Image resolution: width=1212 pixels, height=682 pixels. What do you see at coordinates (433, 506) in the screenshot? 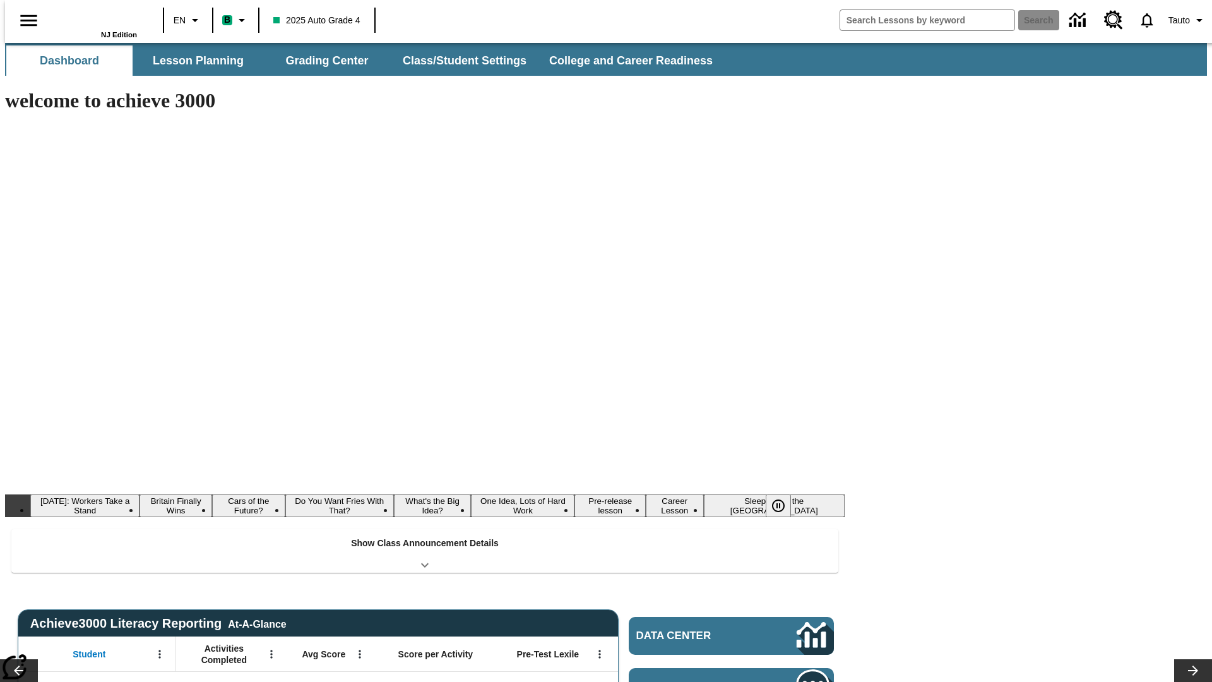
I see `button: Slide 5 What's the Big Idea?` at bounding box center [433, 506].